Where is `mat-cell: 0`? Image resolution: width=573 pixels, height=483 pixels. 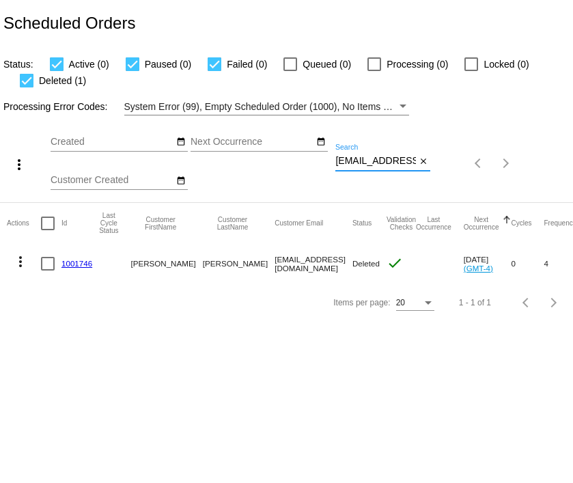 mat-cell: 0 is located at coordinates (527, 264).